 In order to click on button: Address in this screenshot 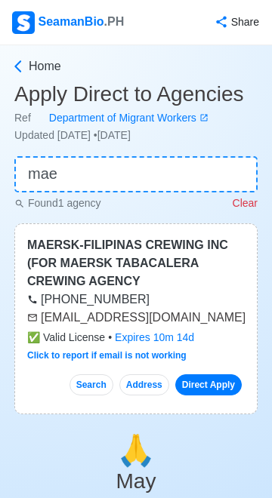, I will do `click(144, 385)`.